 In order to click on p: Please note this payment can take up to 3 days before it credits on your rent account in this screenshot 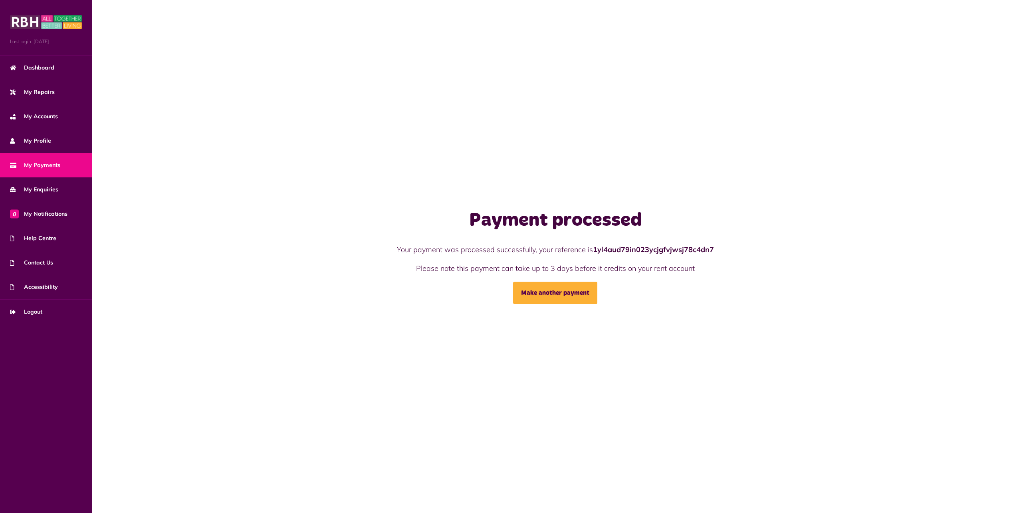, I will do `click(555, 268)`.